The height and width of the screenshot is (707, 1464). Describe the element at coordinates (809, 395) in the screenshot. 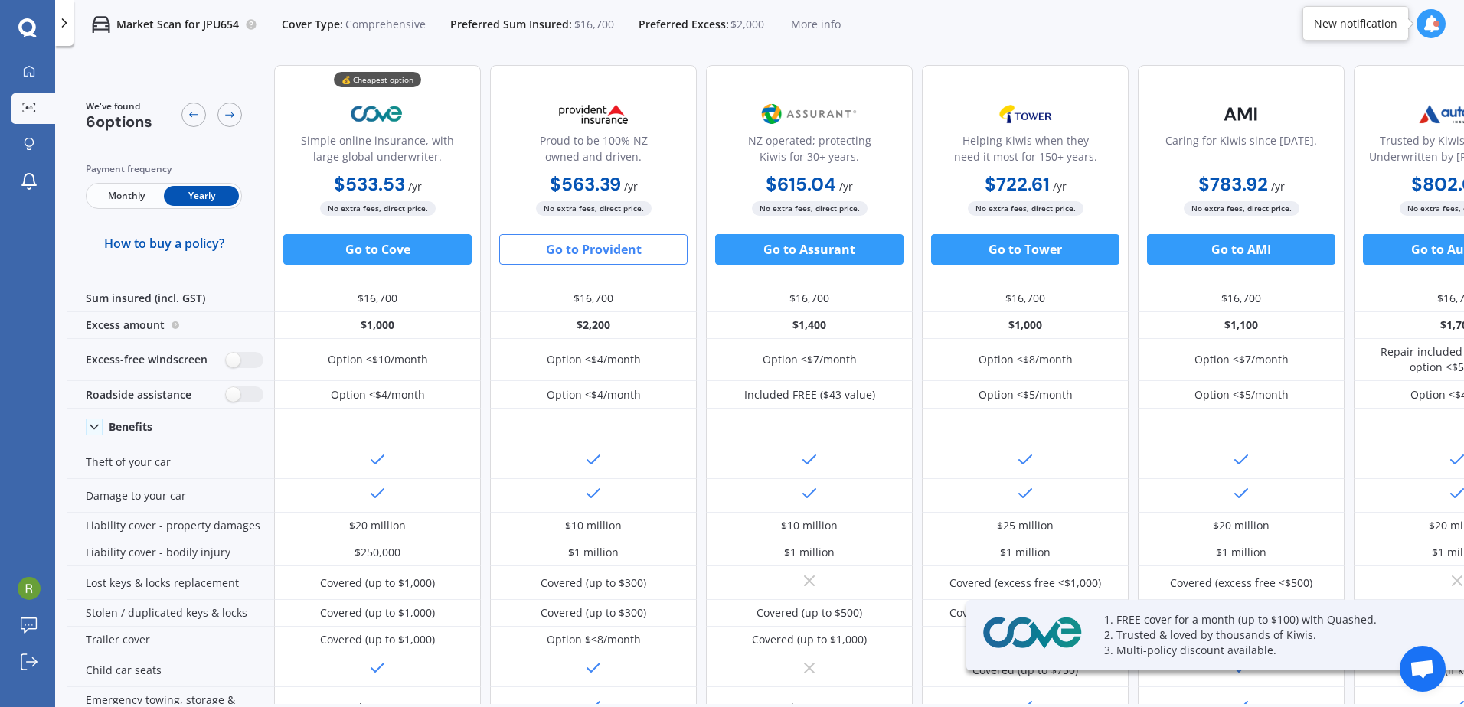

I see `div: Included FREE ($43 value)` at that location.